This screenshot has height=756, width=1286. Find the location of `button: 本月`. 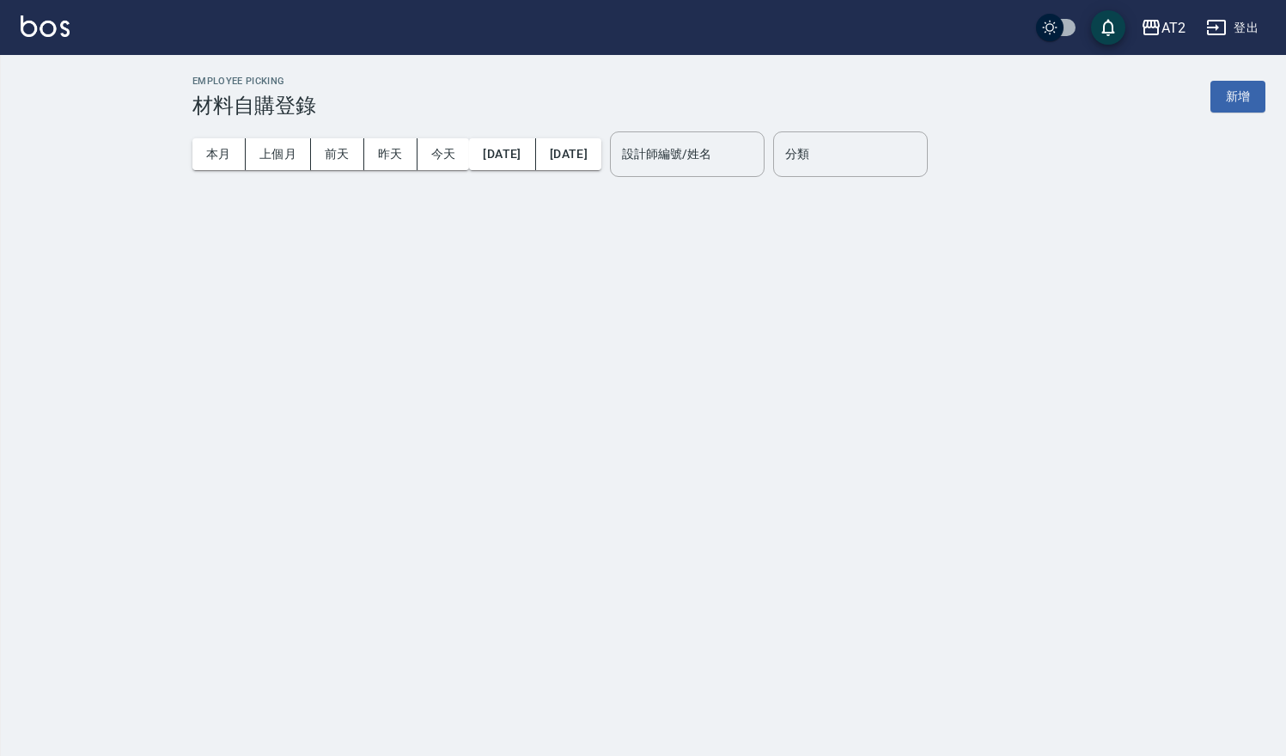

button: 本月 is located at coordinates (219, 154).